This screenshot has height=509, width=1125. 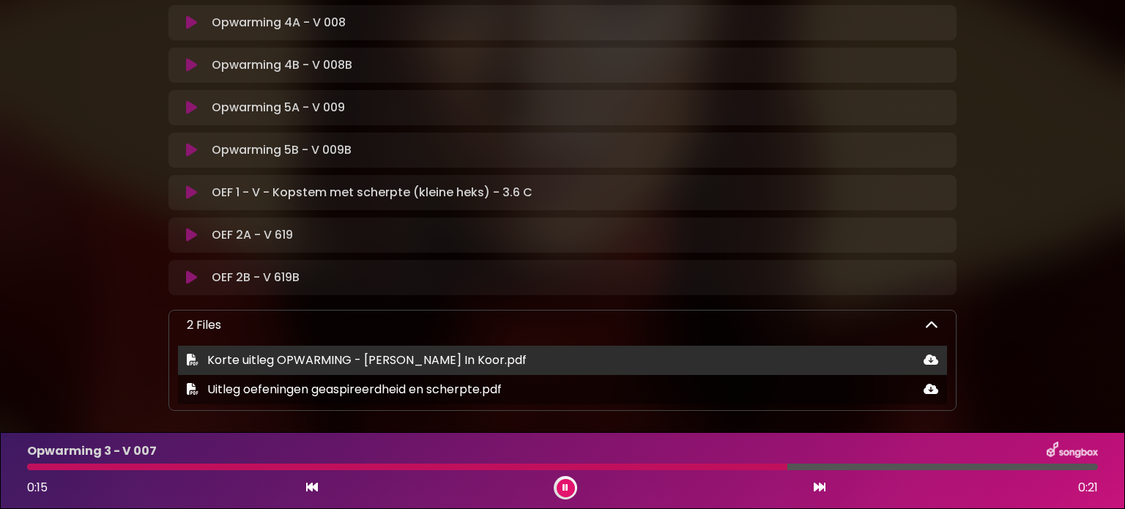 I want to click on p: Opwarming 4A - V 008, so click(x=278, y=23).